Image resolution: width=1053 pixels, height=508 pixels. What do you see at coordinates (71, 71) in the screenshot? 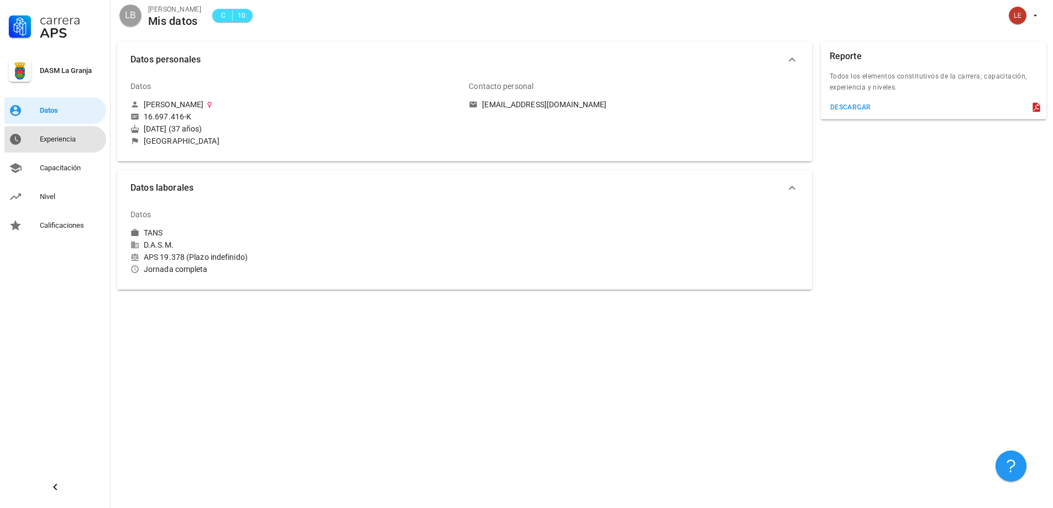
I see `div: DASM La Granja` at bounding box center [71, 71].